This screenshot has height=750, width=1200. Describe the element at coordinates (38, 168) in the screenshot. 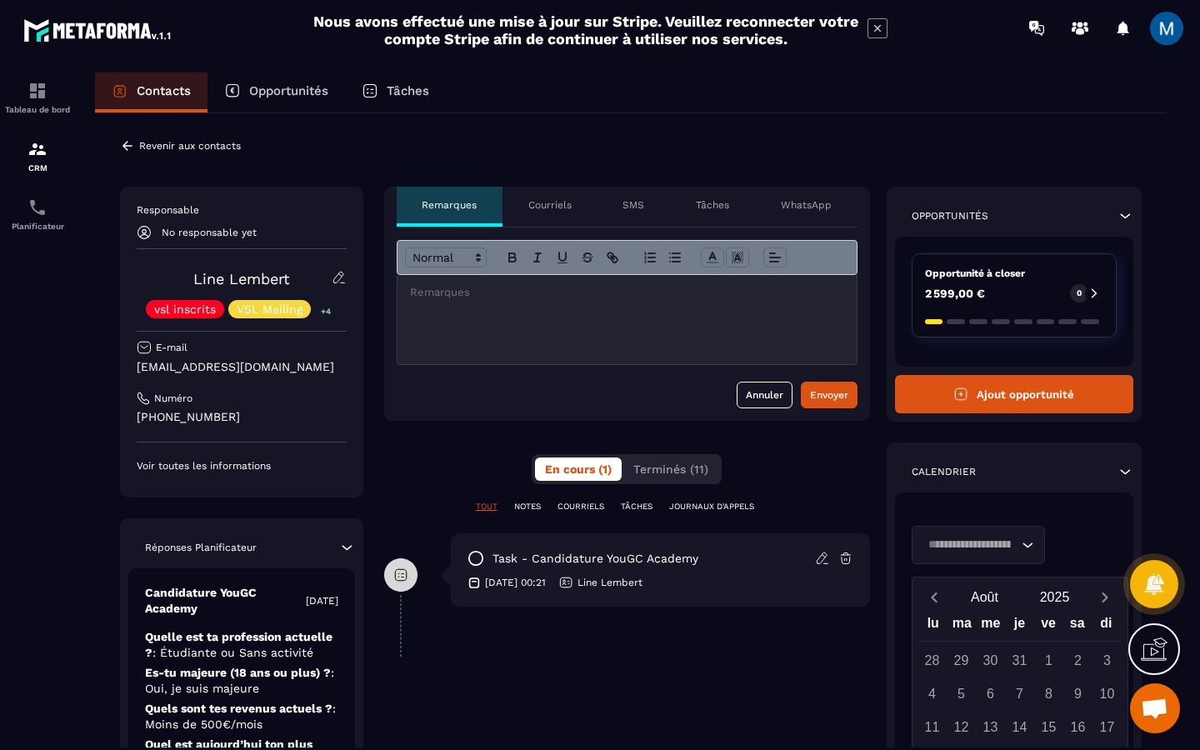

I see `p: CRM` at that location.